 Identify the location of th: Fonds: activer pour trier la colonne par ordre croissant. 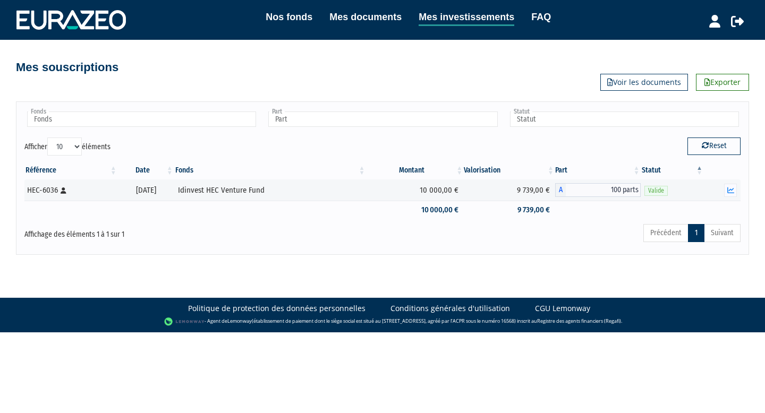
(270, 170).